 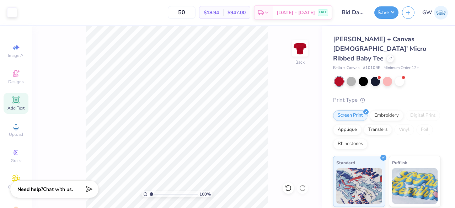 I want to click on span: Greek, so click(x=16, y=161).